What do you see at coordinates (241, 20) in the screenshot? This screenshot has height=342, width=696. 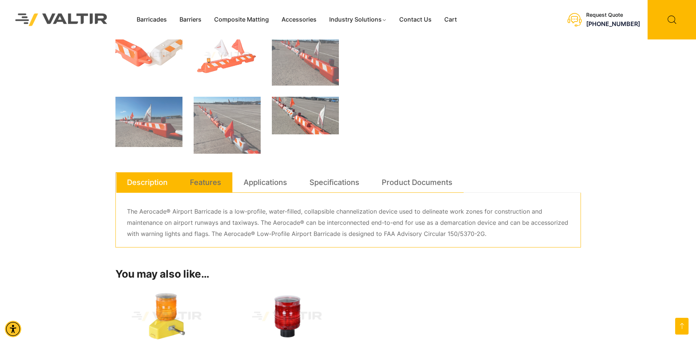 I see `a: Composite Matting` at bounding box center [241, 20].